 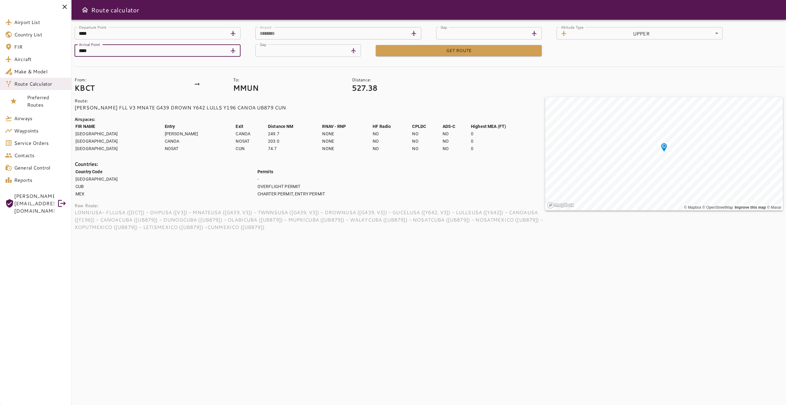 I want to click on span: Reports, so click(x=40, y=180).